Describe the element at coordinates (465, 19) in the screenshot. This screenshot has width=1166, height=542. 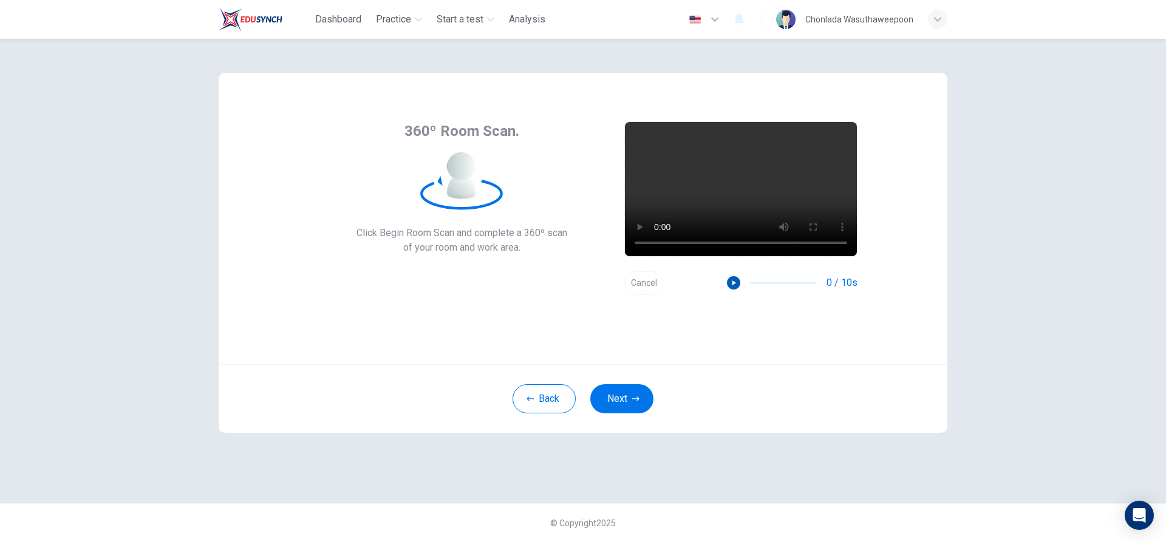
I see `button: Start a test` at that location.